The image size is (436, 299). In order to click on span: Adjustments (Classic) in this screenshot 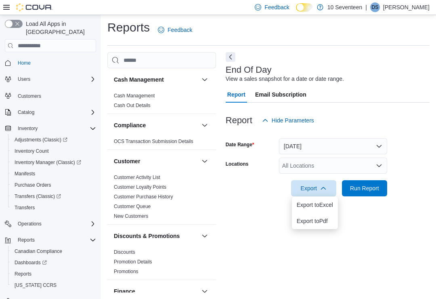, I will do `click(41, 140)`.